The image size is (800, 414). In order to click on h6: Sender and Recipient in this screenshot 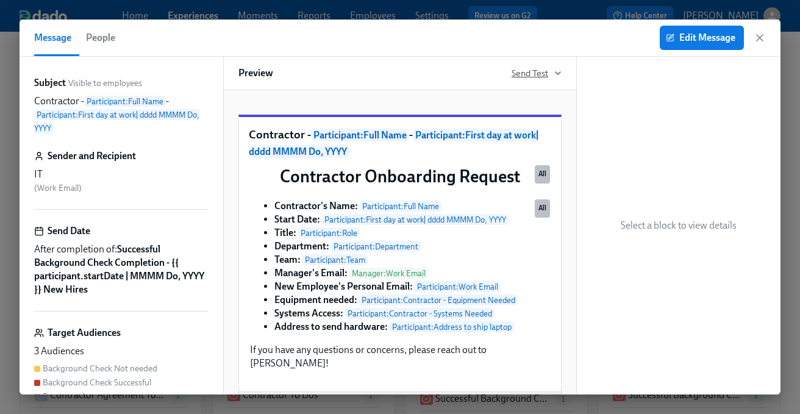, I will do `click(91, 156)`.